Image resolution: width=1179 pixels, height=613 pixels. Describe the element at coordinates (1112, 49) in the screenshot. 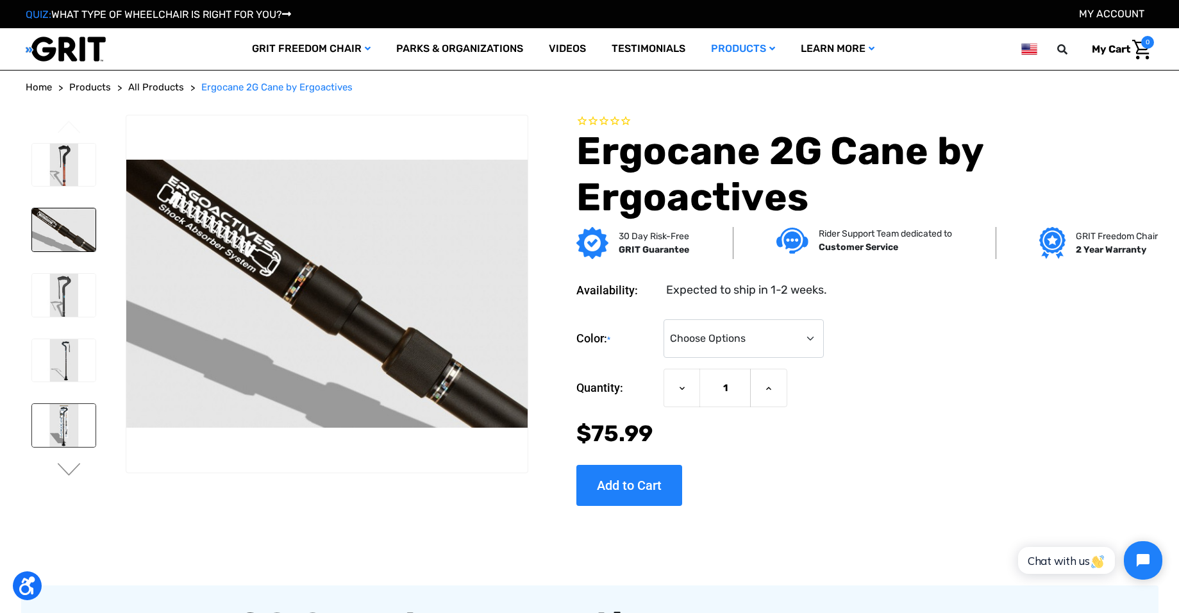

I see `span: My Cart` at that location.